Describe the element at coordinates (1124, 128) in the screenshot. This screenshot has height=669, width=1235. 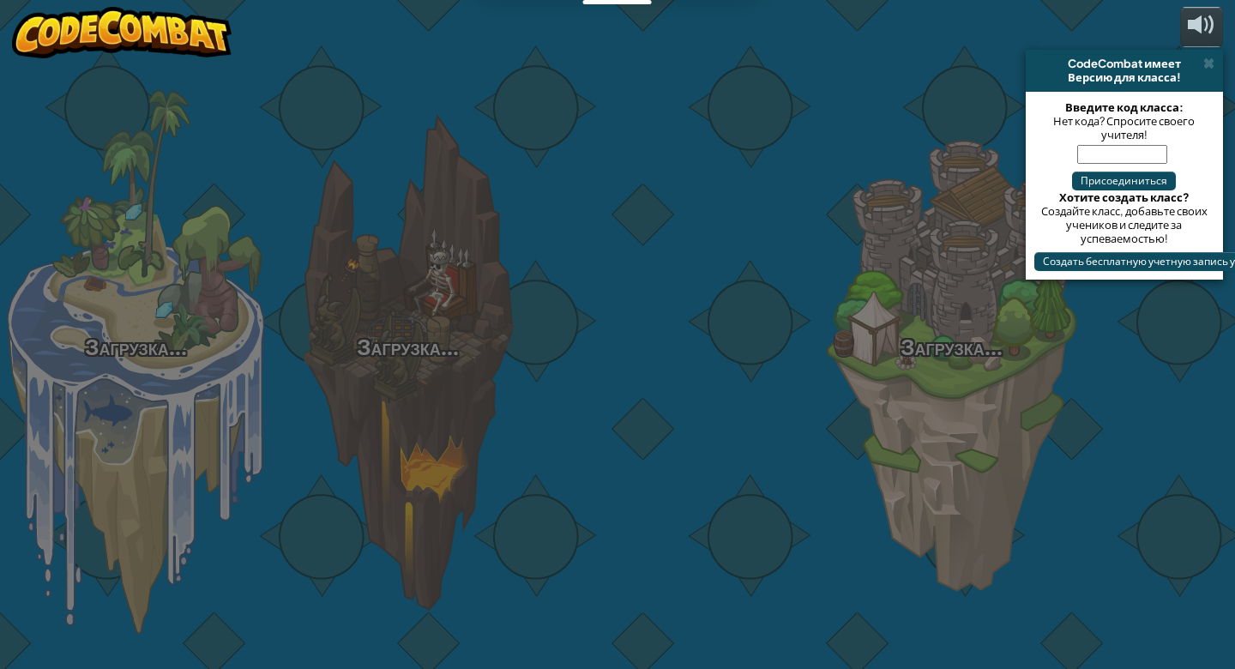
I see `div: Нет кода? Спросите своего учителя!` at that location.